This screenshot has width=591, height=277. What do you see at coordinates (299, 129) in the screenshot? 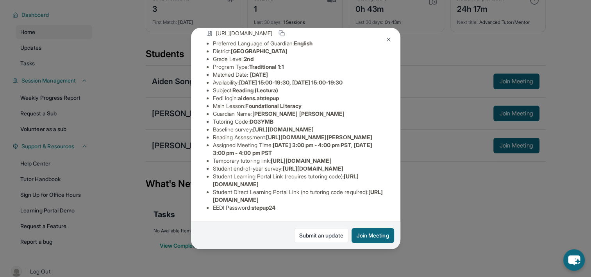
I see `li: Baseline survey :` at bounding box center [299, 129].